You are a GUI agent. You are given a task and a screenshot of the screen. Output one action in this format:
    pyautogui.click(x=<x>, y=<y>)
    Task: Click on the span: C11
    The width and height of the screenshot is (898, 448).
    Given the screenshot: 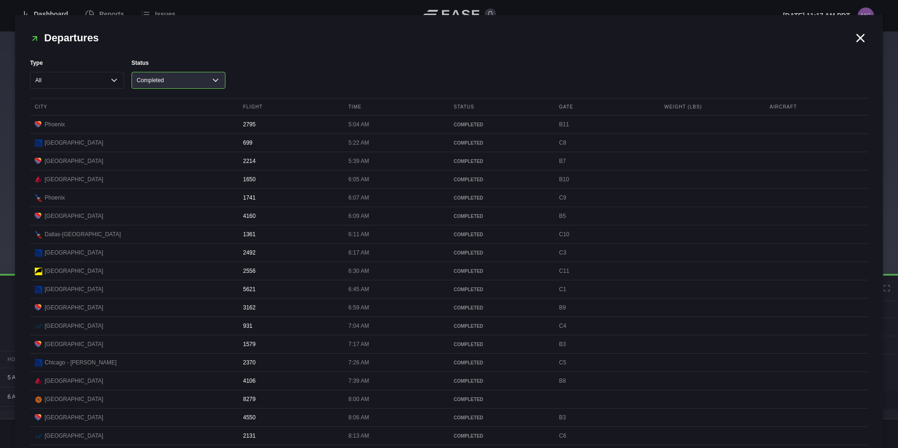 What is the action you would take?
    pyautogui.click(x=564, y=271)
    